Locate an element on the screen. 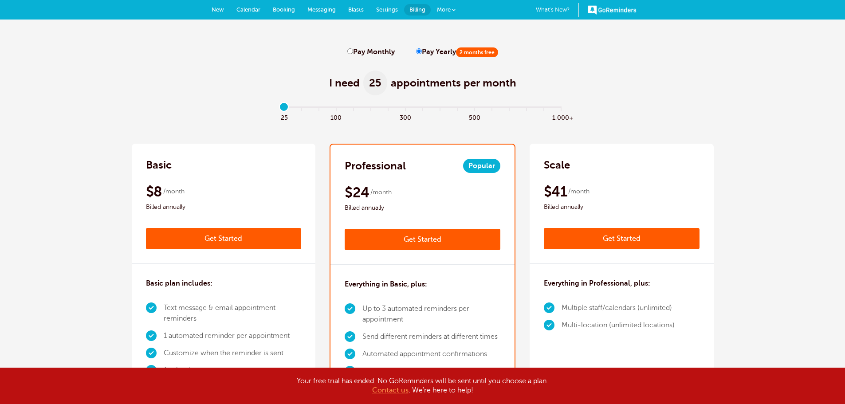 The height and width of the screenshot is (404, 845). span: Messaging is located at coordinates (321, 9).